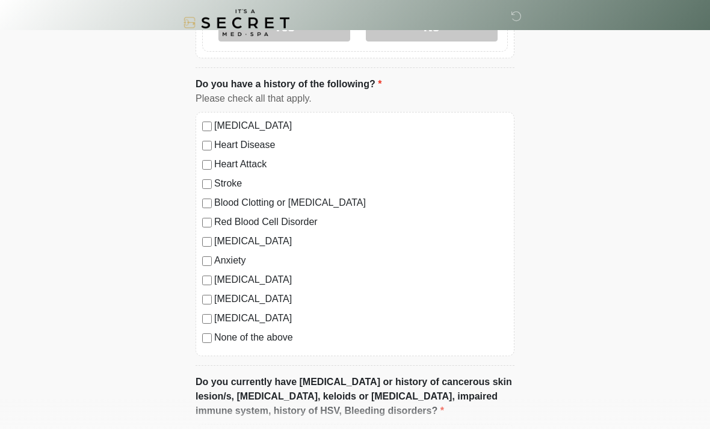 This screenshot has width=710, height=429. I want to click on img: It's A Secret Med Spa Logo, so click(237, 22).